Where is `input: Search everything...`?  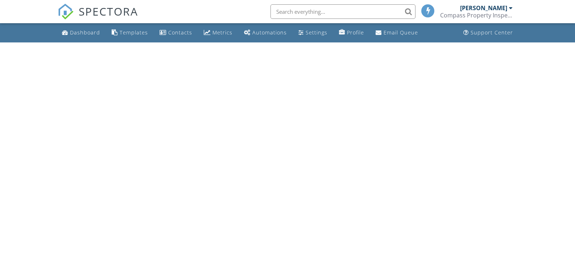
input: Search everything... is located at coordinates (343, 12).